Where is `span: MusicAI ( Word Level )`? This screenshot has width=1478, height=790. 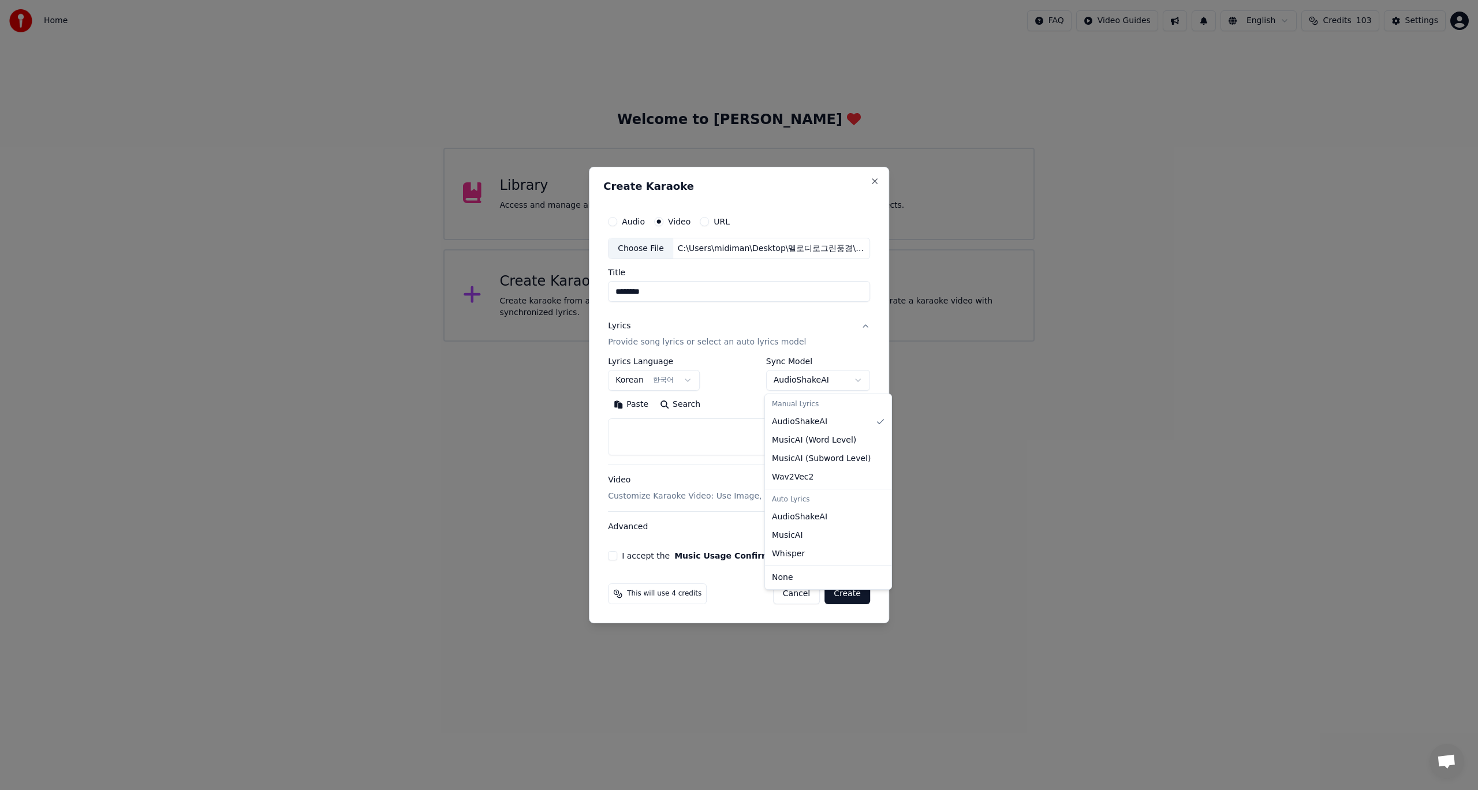
span: MusicAI ( Word Level ) is located at coordinates (814, 441).